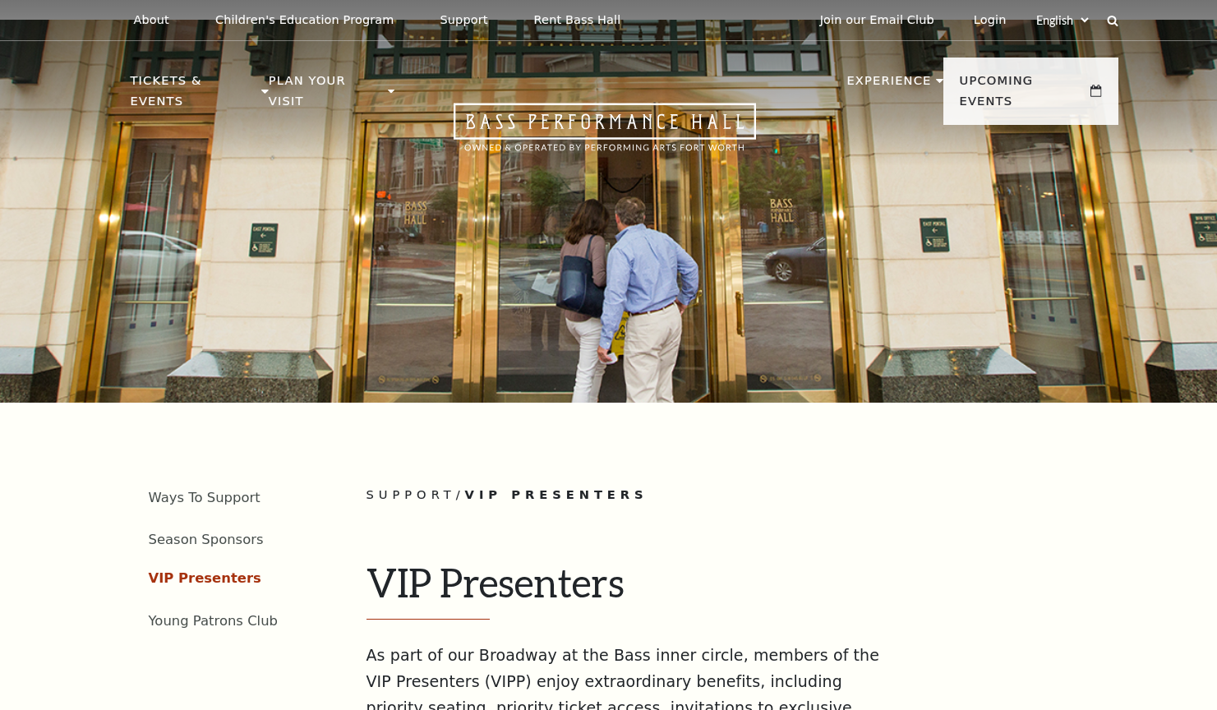 The image size is (1217, 710). I want to click on p: About, so click(151, 20).